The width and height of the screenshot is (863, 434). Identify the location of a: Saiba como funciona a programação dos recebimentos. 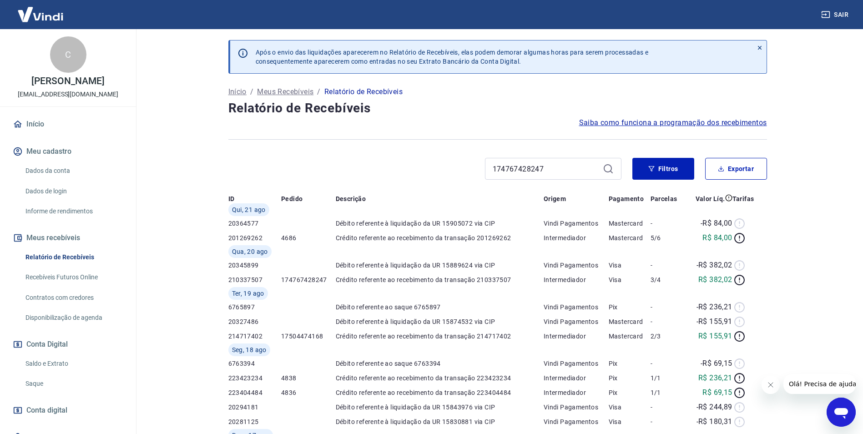
(673, 123).